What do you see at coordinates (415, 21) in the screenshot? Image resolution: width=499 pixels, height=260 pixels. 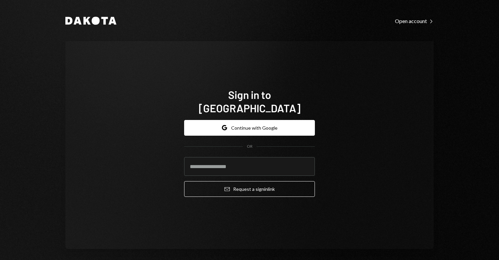 I see `div: Open account` at bounding box center [415, 21].